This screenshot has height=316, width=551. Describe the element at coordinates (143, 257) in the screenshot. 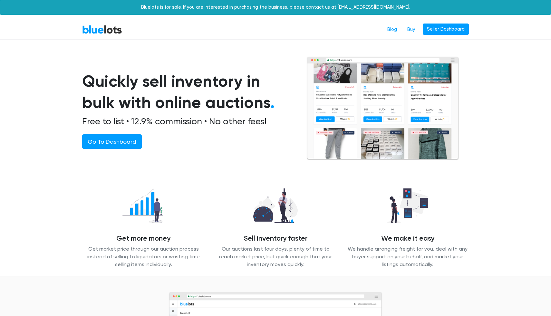

I see `p: Get market price through our auction process instead of selling to liquidators or wasting time se...` at that location.